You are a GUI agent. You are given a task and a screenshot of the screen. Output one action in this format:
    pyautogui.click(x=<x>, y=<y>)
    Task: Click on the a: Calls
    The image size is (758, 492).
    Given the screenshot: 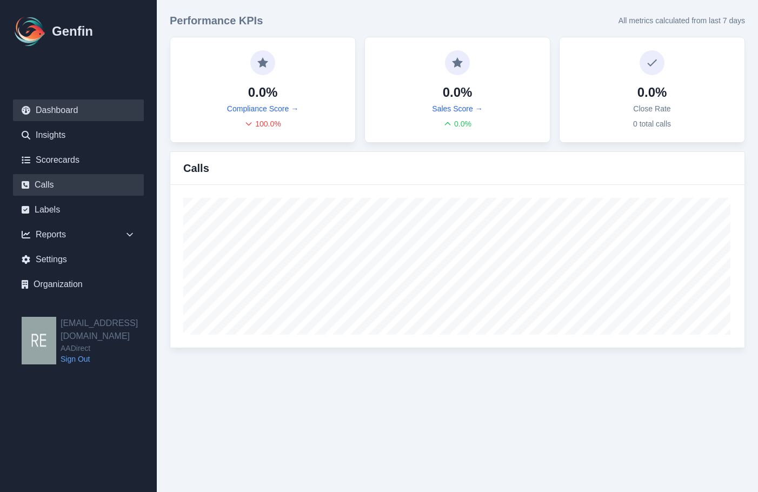 What is the action you would take?
    pyautogui.click(x=78, y=185)
    